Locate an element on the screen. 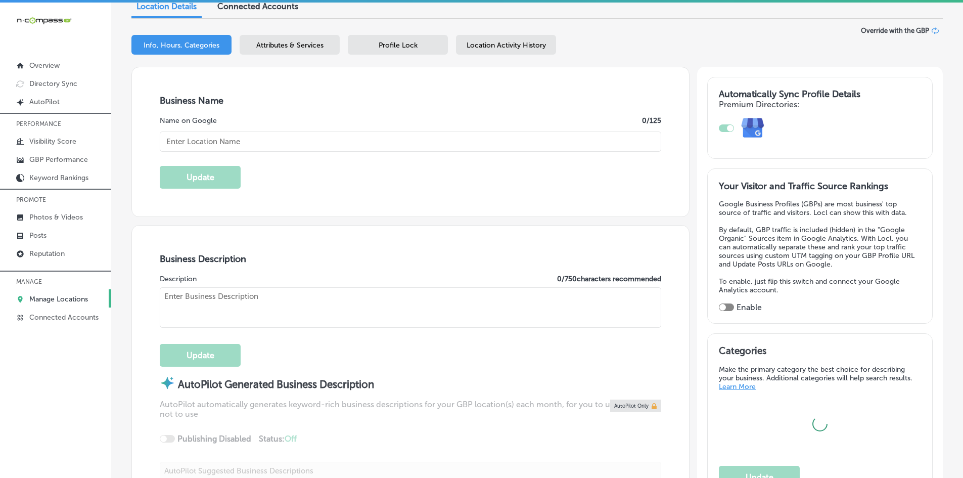  p: By default, GBP traffic is included (hidden) in the "Google Organic" Sources item in Google Analy... is located at coordinates (820, 247).